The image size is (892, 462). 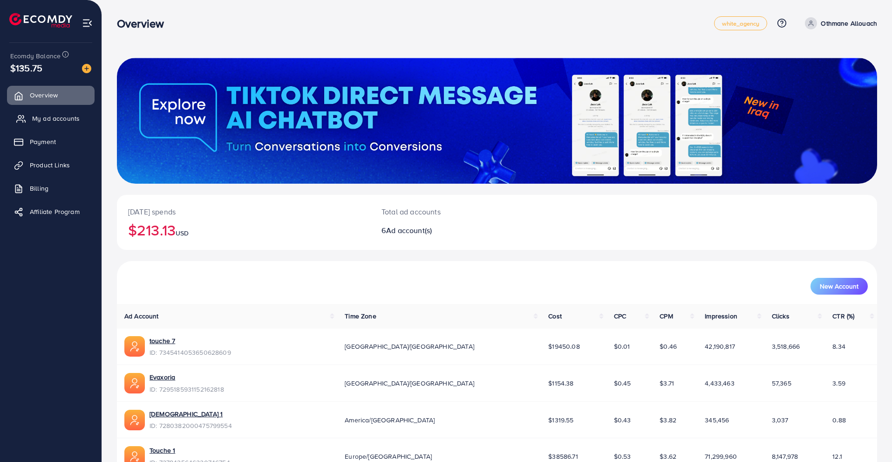 What do you see at coordinates (43, 142) in the screenshot?
I see `span: Payment` at bounding box center [43, 142].